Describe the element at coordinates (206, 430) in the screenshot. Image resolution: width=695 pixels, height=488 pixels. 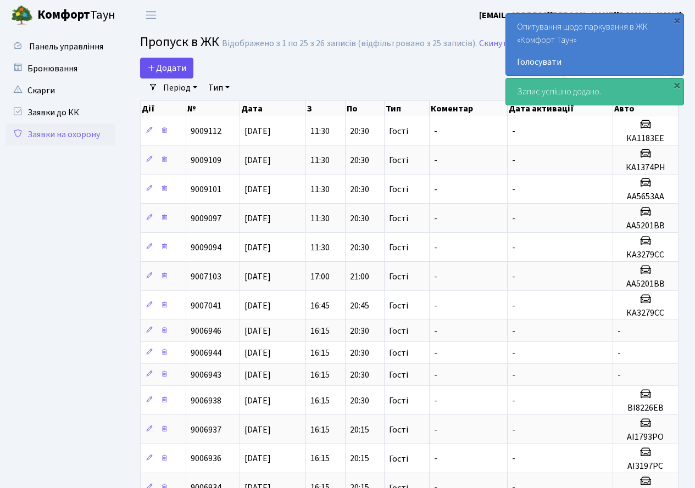
I see `span: 9006937` at that location.